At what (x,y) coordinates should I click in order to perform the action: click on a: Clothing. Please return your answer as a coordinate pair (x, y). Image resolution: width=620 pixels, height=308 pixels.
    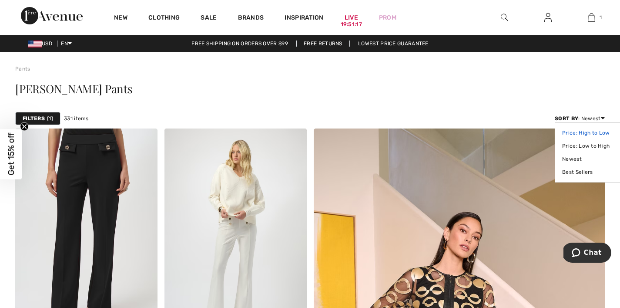
    Looking at the image, I should click on (164, 18).